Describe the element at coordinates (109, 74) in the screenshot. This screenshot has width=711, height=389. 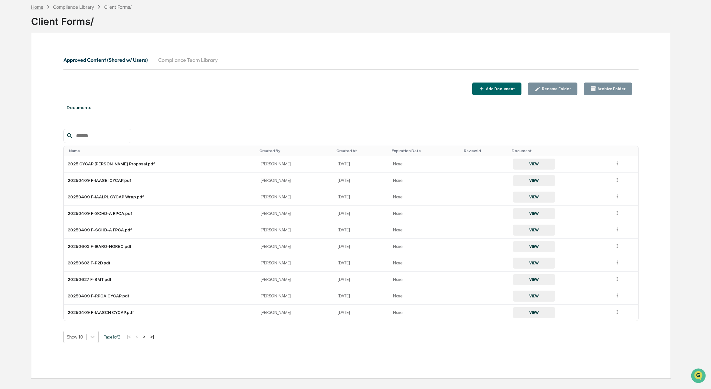
I see `button: See all` at that location.